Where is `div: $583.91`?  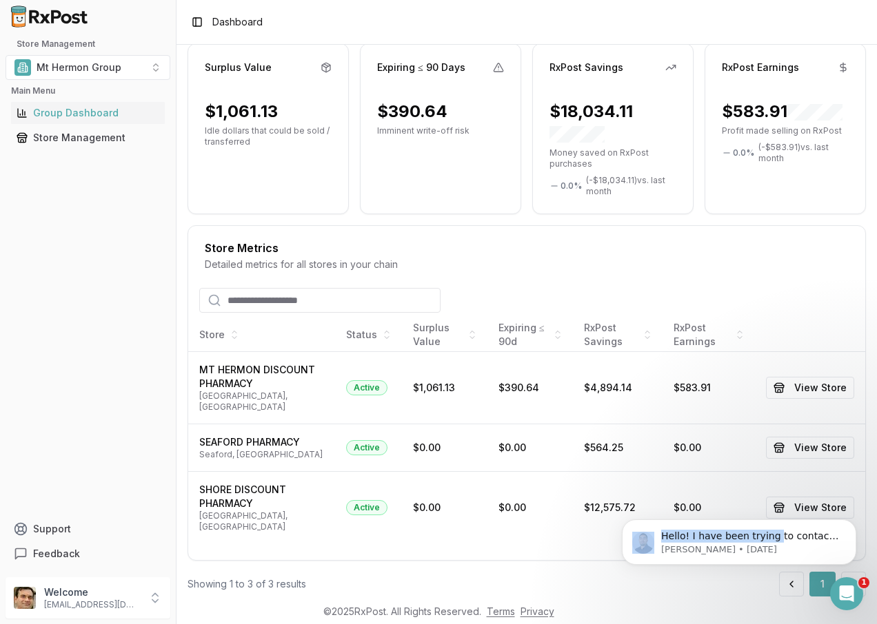
div: $583.91 is located at coordinates (782, 112).